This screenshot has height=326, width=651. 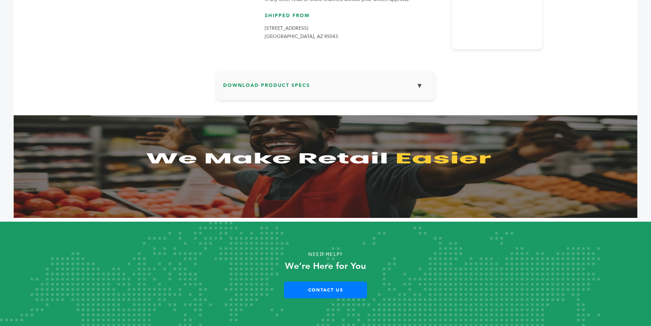 I want to click on h3: Download Product Specs, so click(x=326, y=88).